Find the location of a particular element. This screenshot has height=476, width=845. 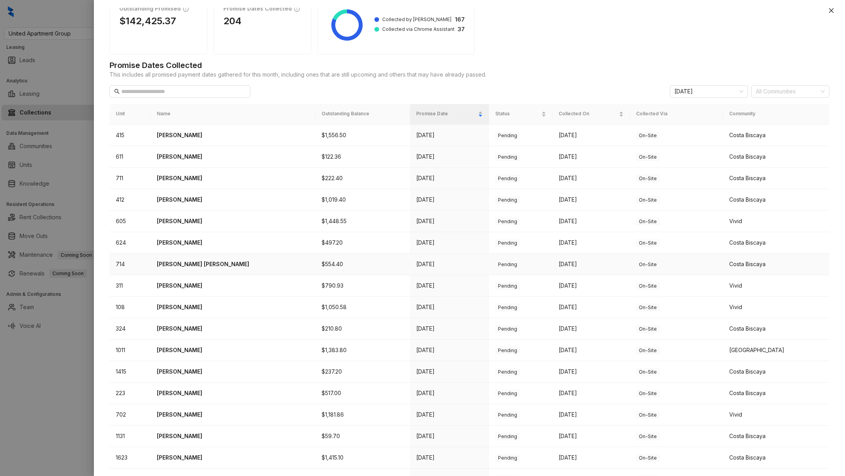

button: Close is located at coordinates (831, 11).